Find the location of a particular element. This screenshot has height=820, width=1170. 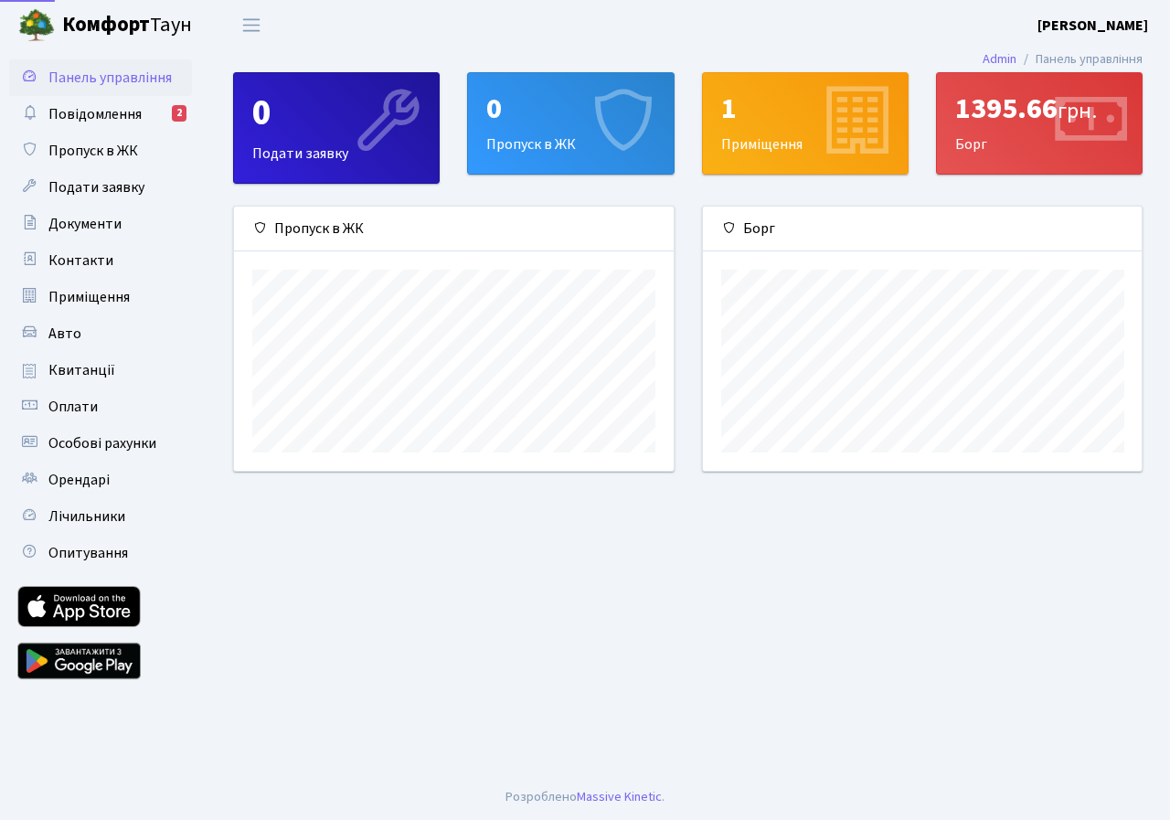

a: Приміщення is located at coordinates (101, 297).